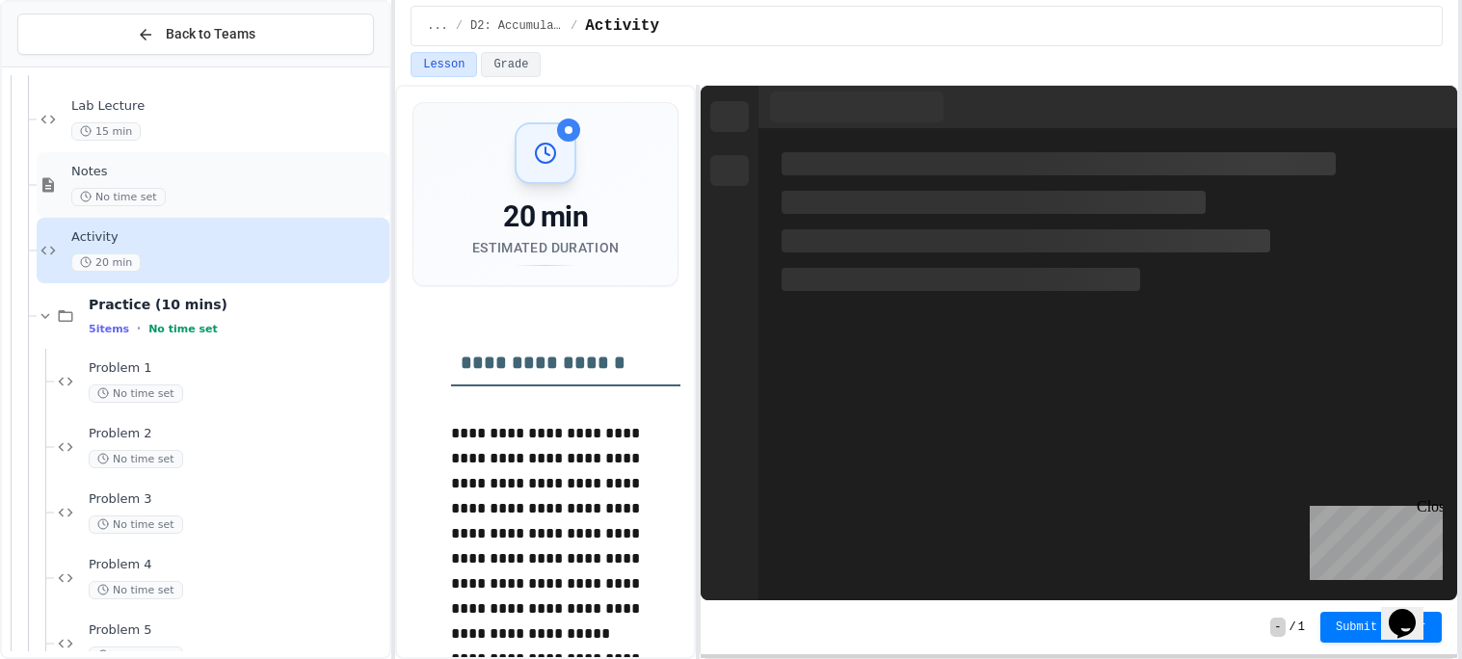 The image size is (1462, 659). Describe the element at coordinates (109, 329) in the screenshot. I see `span: 5 items` at that location.